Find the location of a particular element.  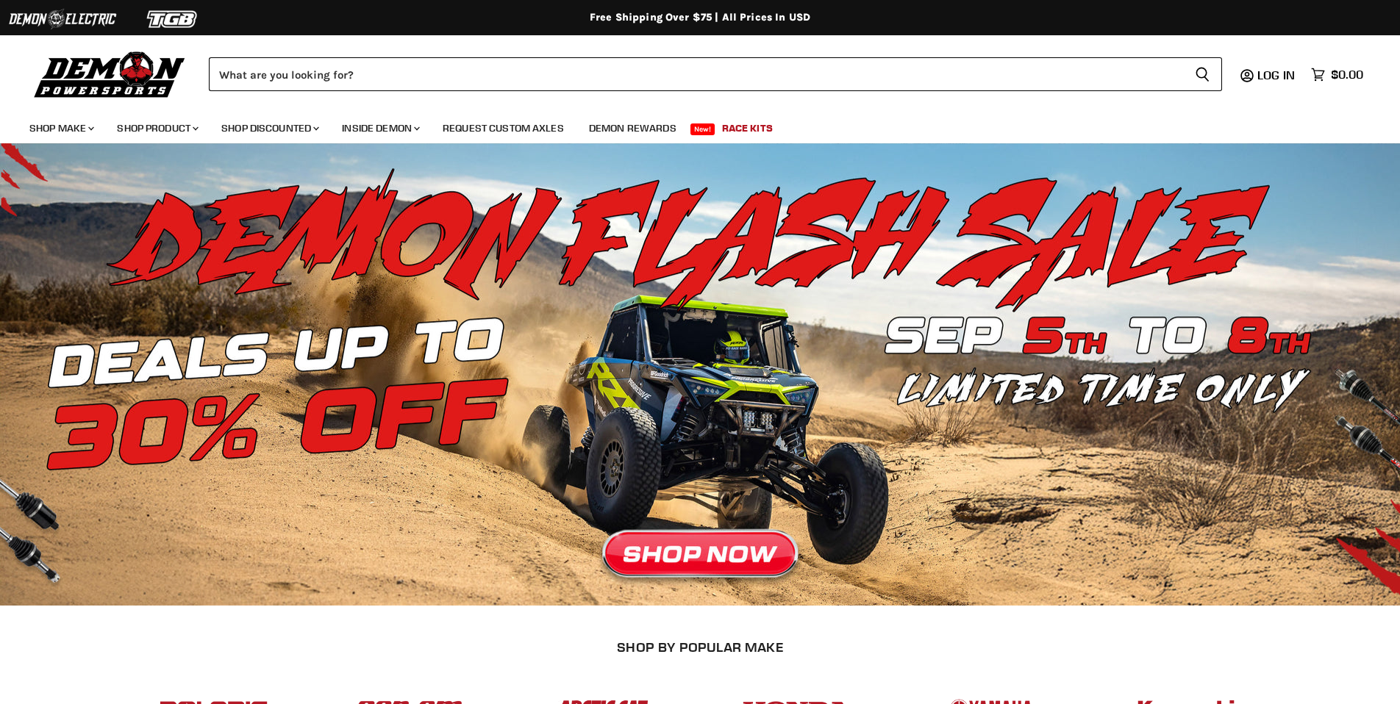

a: $0.00 is located at coordinates (1337, 74).